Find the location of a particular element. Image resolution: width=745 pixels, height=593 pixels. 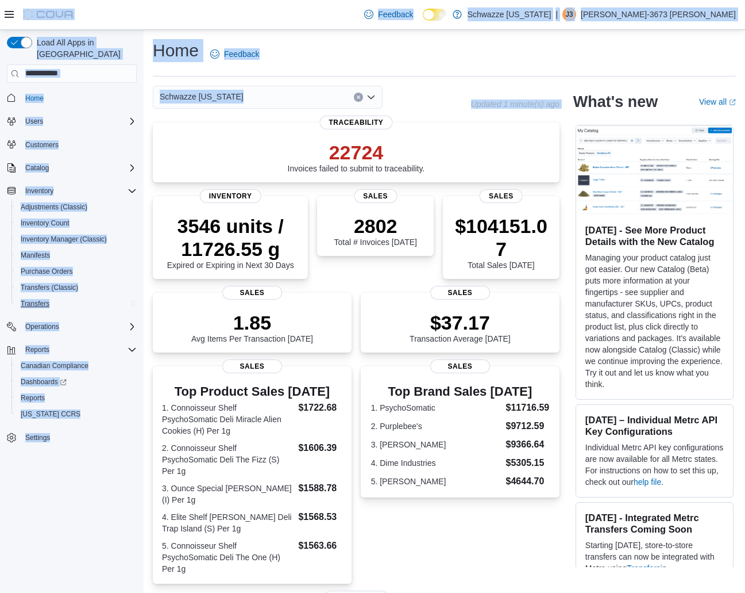

a: help file is located at coordinates (648, 482).